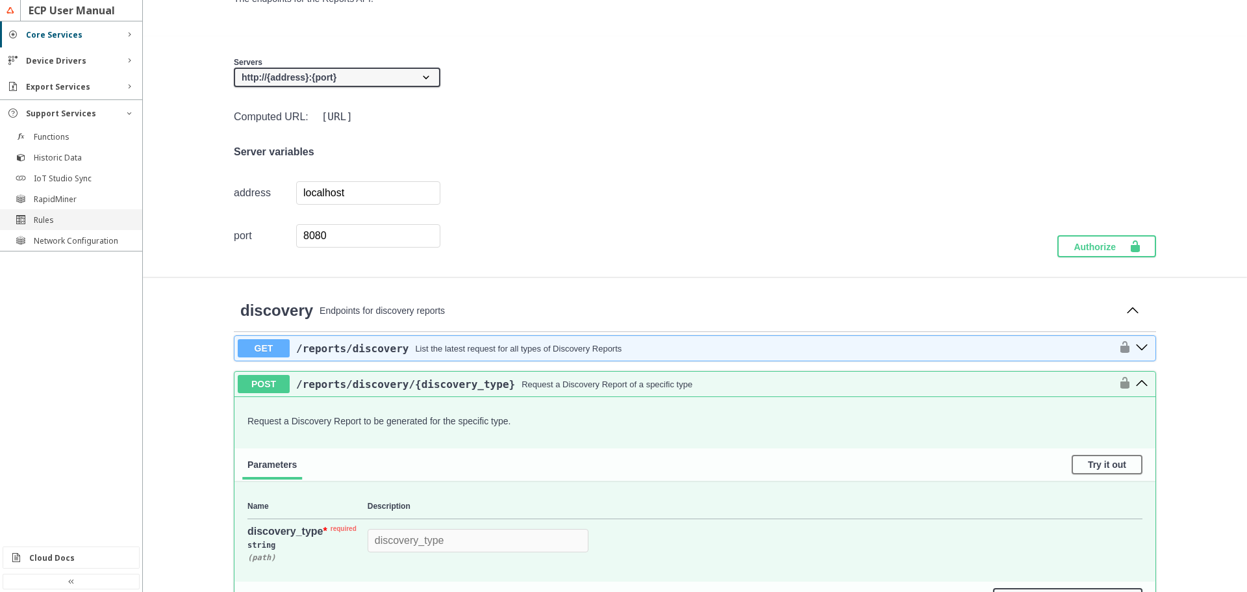 This screenshot has width=1247, height=592. Describe the element at coordinates (675, 348) in the screenshot. I see `button: GET/reports/discoveryList the latest request for all types of Discovery Reports` at that location.